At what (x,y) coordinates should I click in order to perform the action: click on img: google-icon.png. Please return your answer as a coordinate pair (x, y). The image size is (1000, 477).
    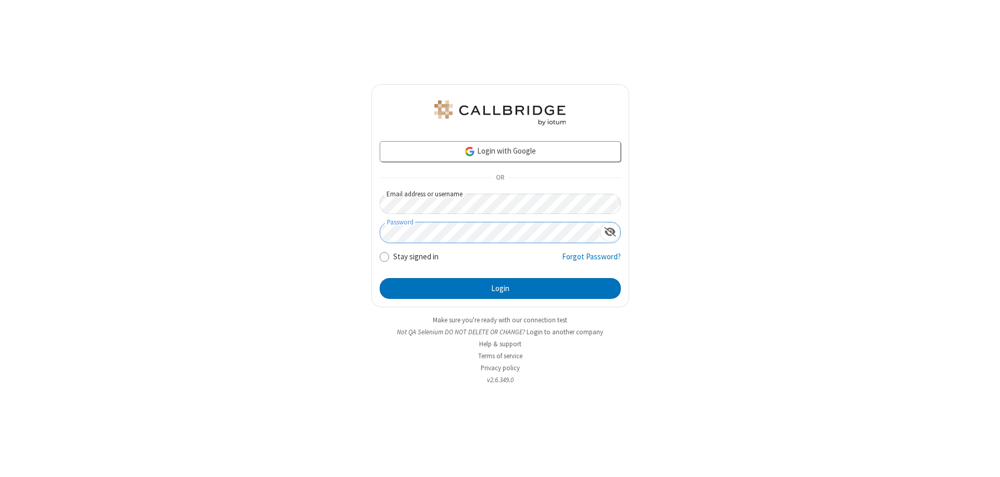
    Looking at the image, I should click on (470, 152).